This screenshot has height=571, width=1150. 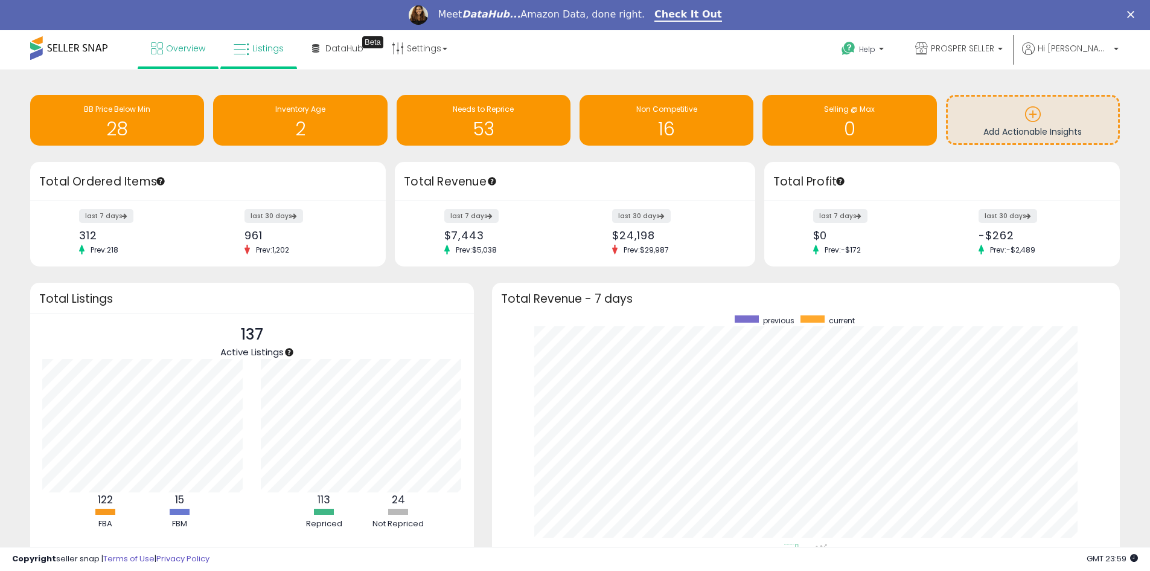 I want to click on span: Listings, so click(x=268, y=48).